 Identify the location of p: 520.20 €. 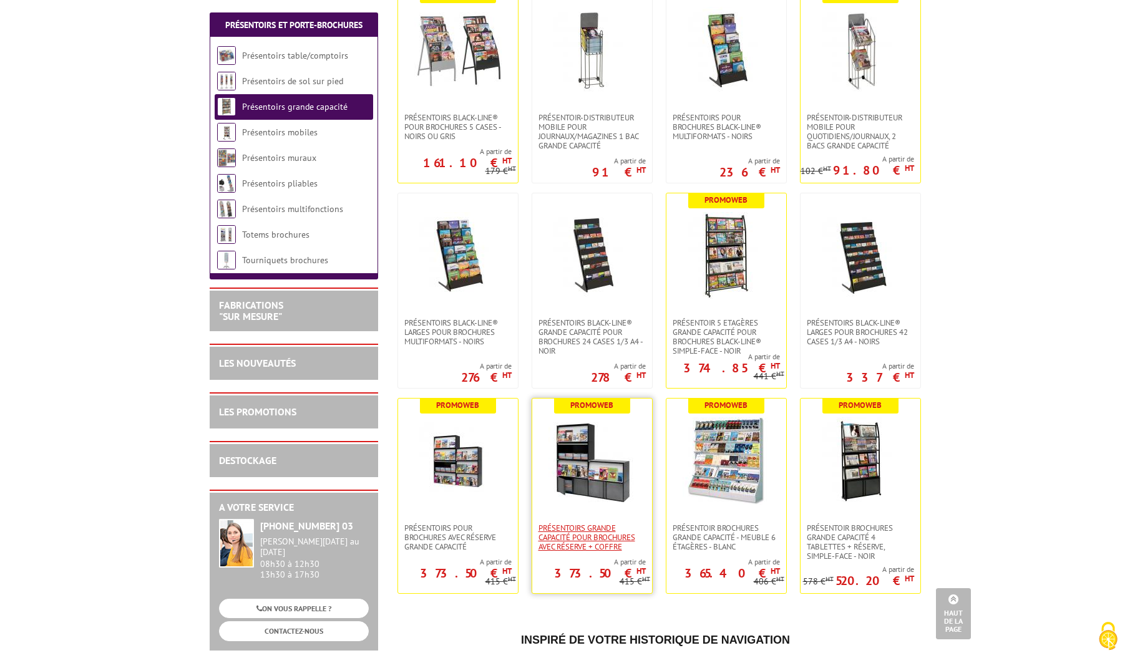
(875, 581).